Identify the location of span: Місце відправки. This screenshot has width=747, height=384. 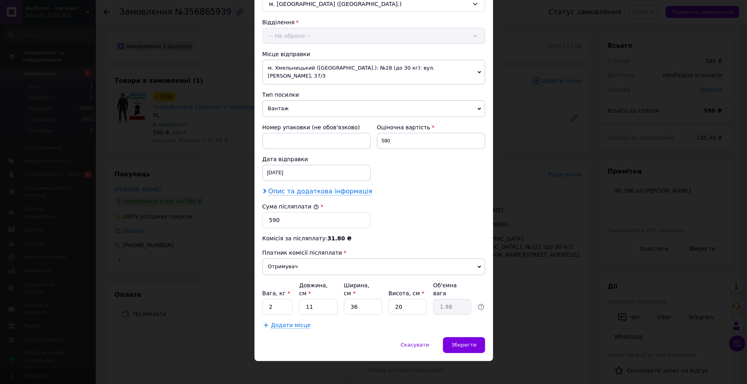
(286, 54).